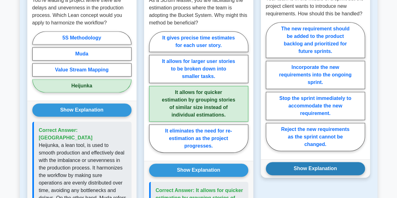 The height and width of the screenshot is (198, 397). What do you see at coordinates (315, 106) in the screenshot?
I see `label: Stop the sprint immediately to accommodate the new requirement.` at bounding box center [315, 106].